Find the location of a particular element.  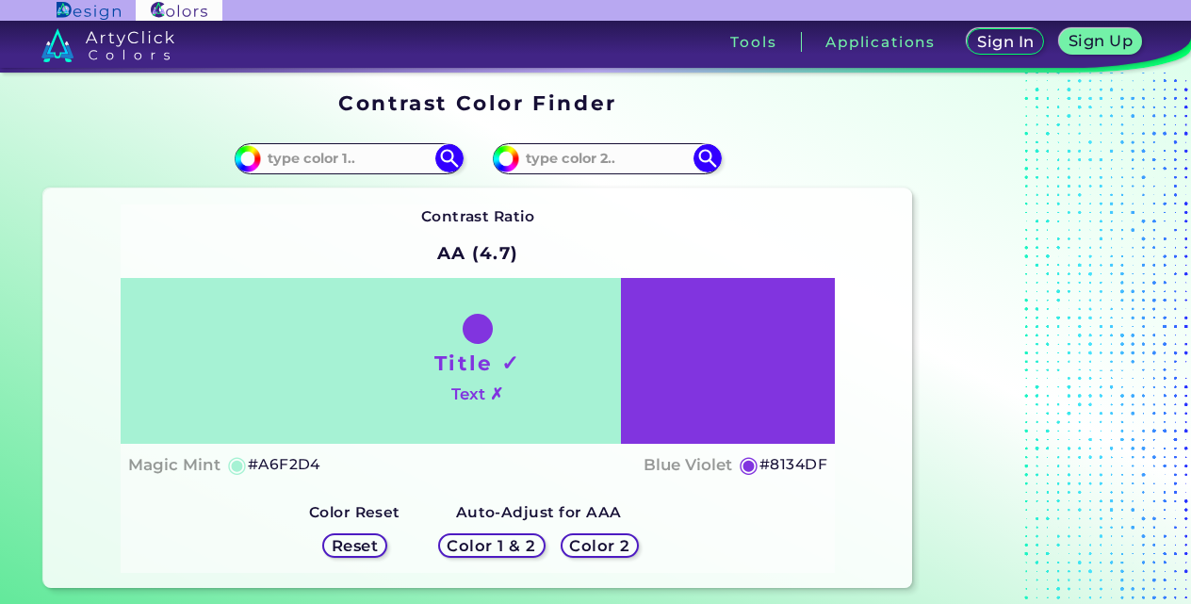

h5: Sign Up is located at coordinates (1100, 41).